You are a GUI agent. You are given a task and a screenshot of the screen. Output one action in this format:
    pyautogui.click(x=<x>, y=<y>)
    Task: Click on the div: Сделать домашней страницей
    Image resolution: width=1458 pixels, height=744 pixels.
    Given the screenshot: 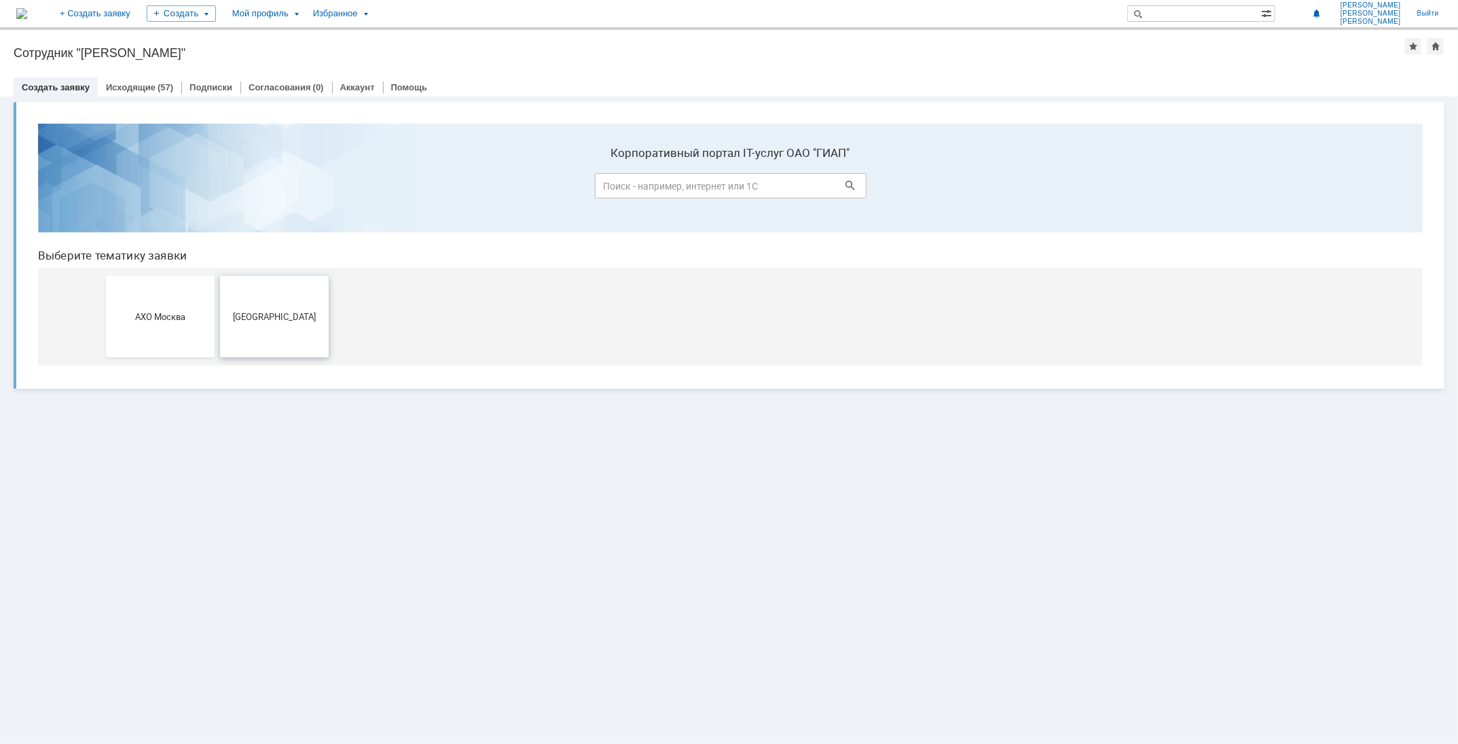 What is the action you would take?
    pyautogui.click(x=1436, y=46)
    